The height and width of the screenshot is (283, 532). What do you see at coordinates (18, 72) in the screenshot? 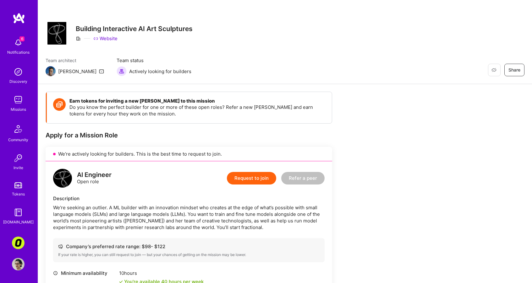
I see `img: discovery` at bounding box center [18, 72].